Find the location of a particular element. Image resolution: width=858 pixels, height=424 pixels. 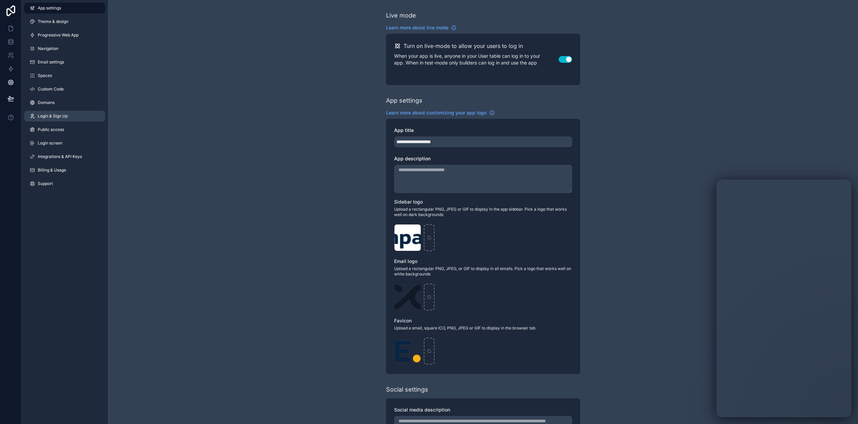

span: Favicon is located at coordinates (403, 320).